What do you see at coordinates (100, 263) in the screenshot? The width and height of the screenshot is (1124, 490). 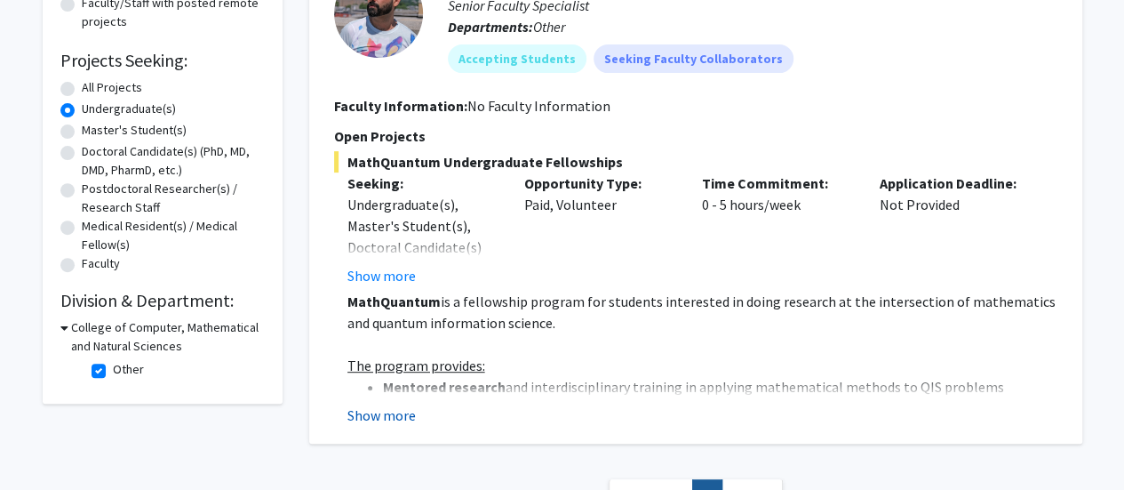 I see `label: Faculty` at bounding box center [100, 263].